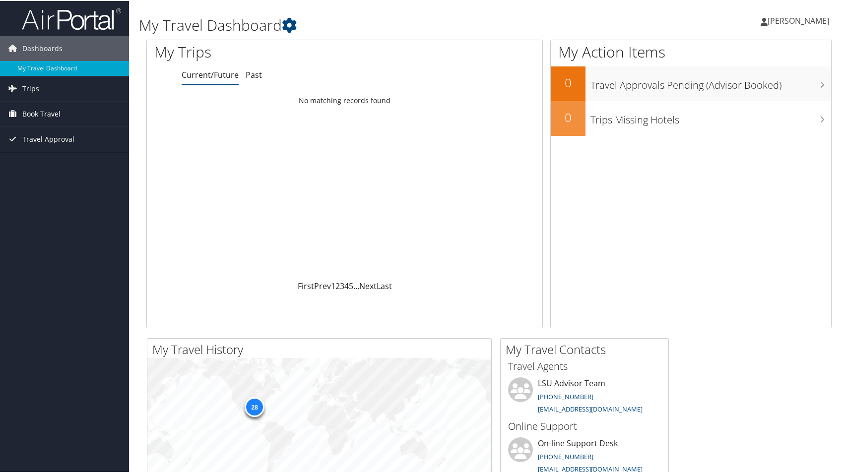  What do you see at coordinates (48, 138) in the screenshot?
I see `span: Travel Approval` at bounding box center [48, 138].